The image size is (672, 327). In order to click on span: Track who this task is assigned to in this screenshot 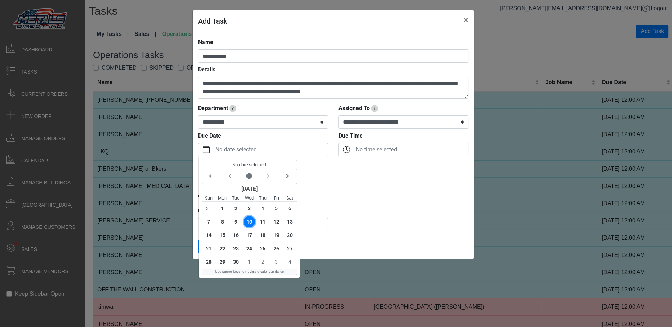, I will do `click(374, 109)`.